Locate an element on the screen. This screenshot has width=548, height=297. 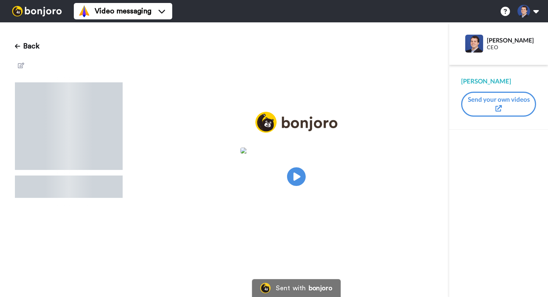
div: CEO is located at coordinates (511, 47).